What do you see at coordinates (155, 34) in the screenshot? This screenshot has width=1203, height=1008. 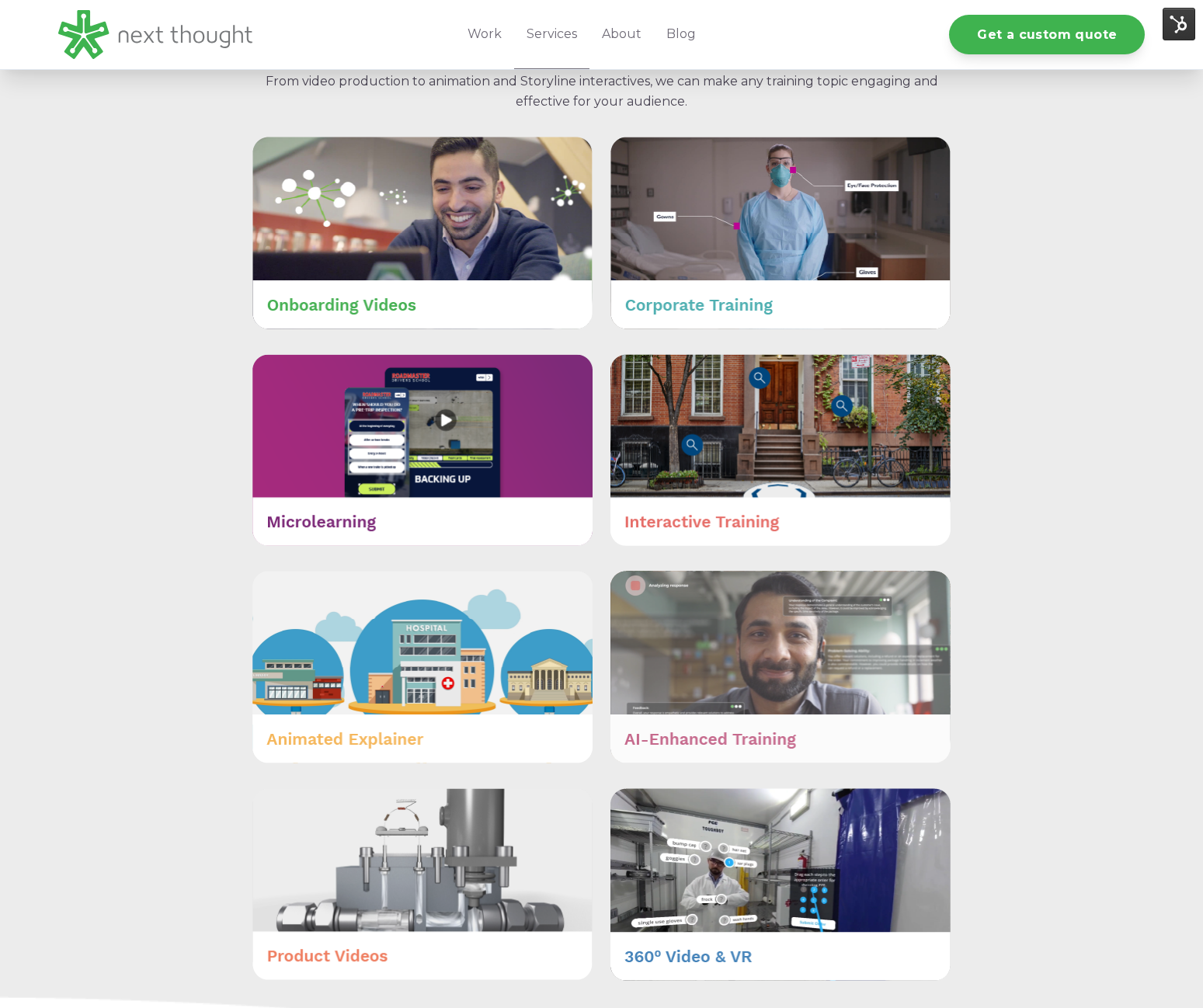 I see `img: LG - NextThought Logo` at bounding box center [155, 34].